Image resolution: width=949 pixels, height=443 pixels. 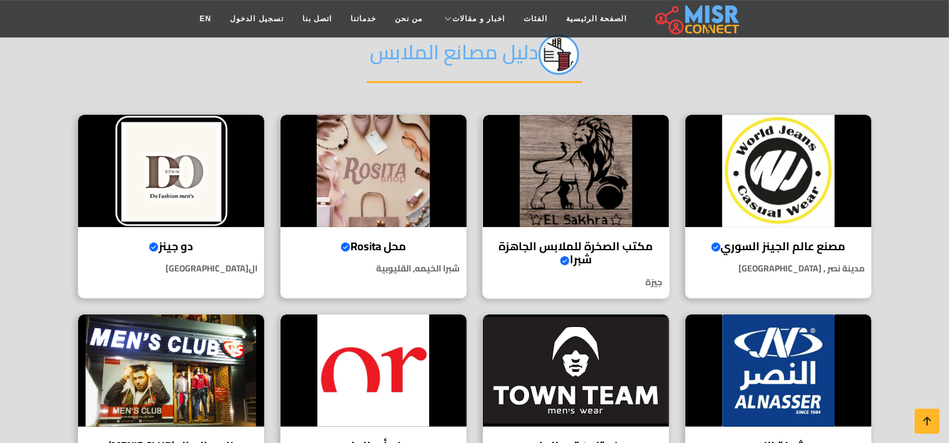 I want to click on img: مصنع تاون تيم للملابس, so click(x=576, y=371).